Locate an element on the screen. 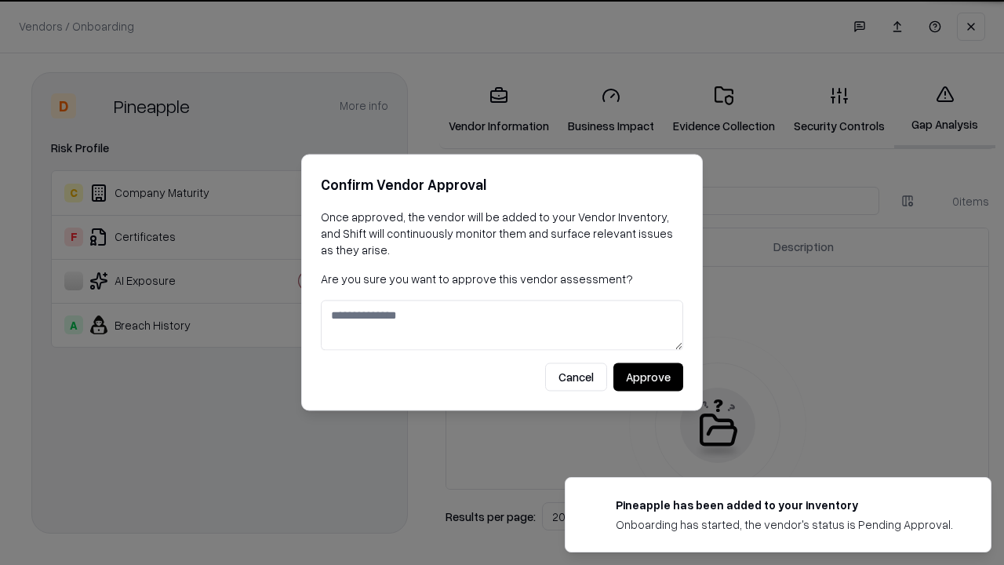  img: pineappleenergy.com is located at coordinates (594, 506).